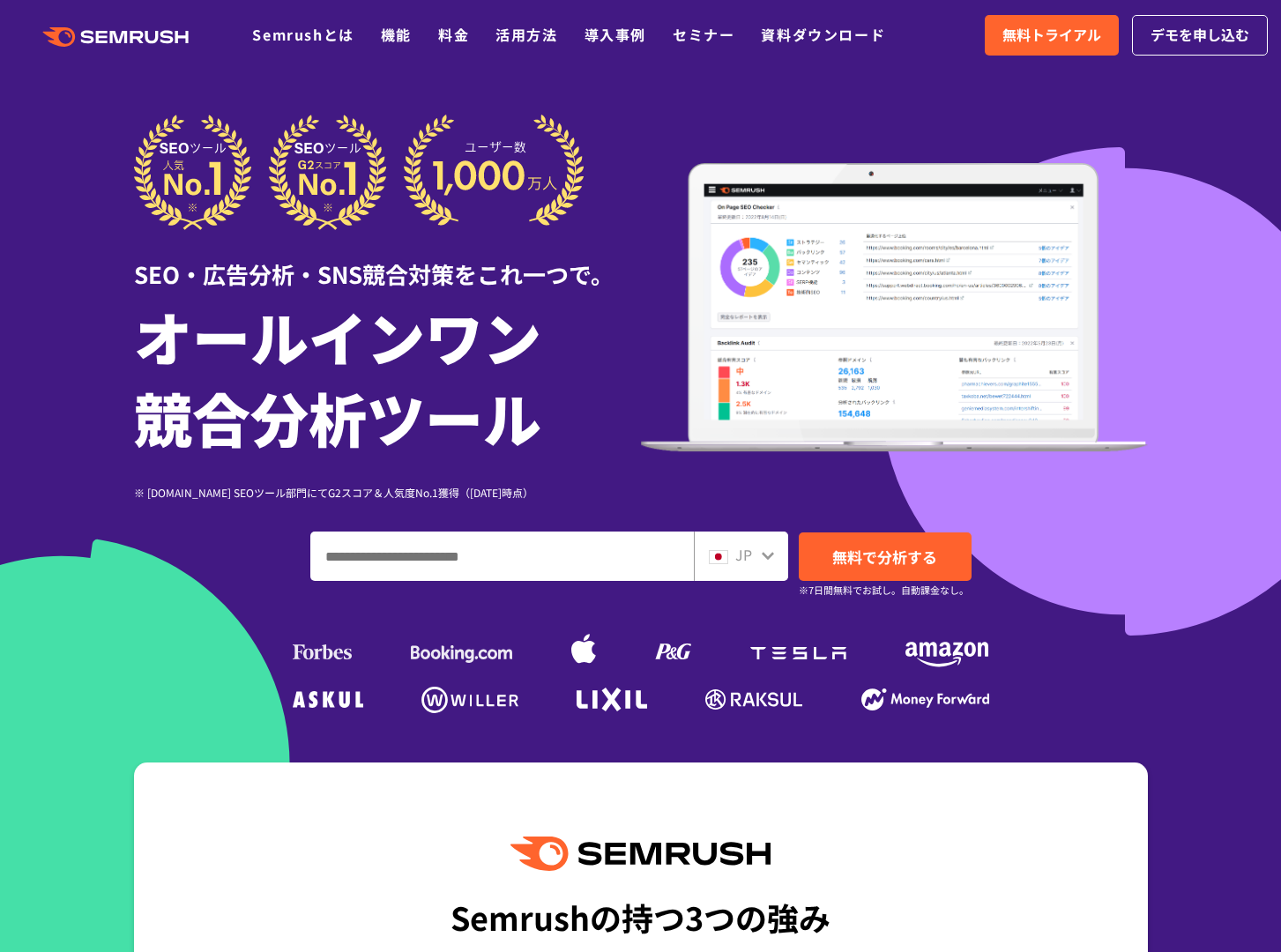  What do you see at coordinates (1051, 36) in the screenshot?
I see `span: 無料トライアル` at bounding box center [1051, 36].